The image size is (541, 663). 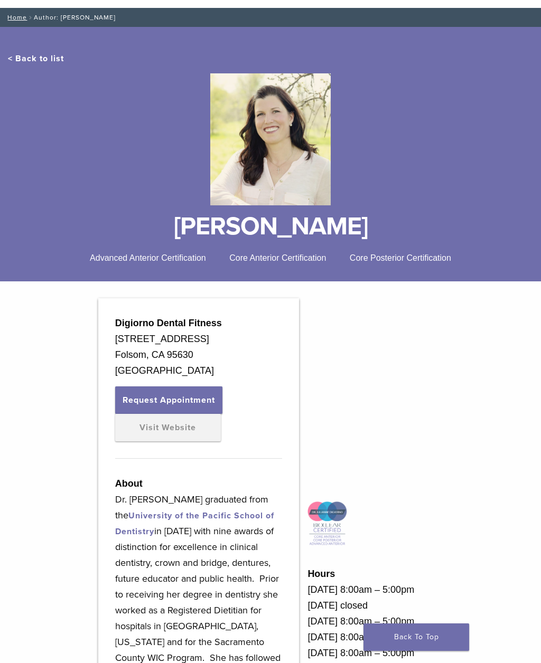 What do you see at coordinates (277, 258) in the screenshot?
I see `span: Core Anterior Certification` at bounding box center [277, 258].